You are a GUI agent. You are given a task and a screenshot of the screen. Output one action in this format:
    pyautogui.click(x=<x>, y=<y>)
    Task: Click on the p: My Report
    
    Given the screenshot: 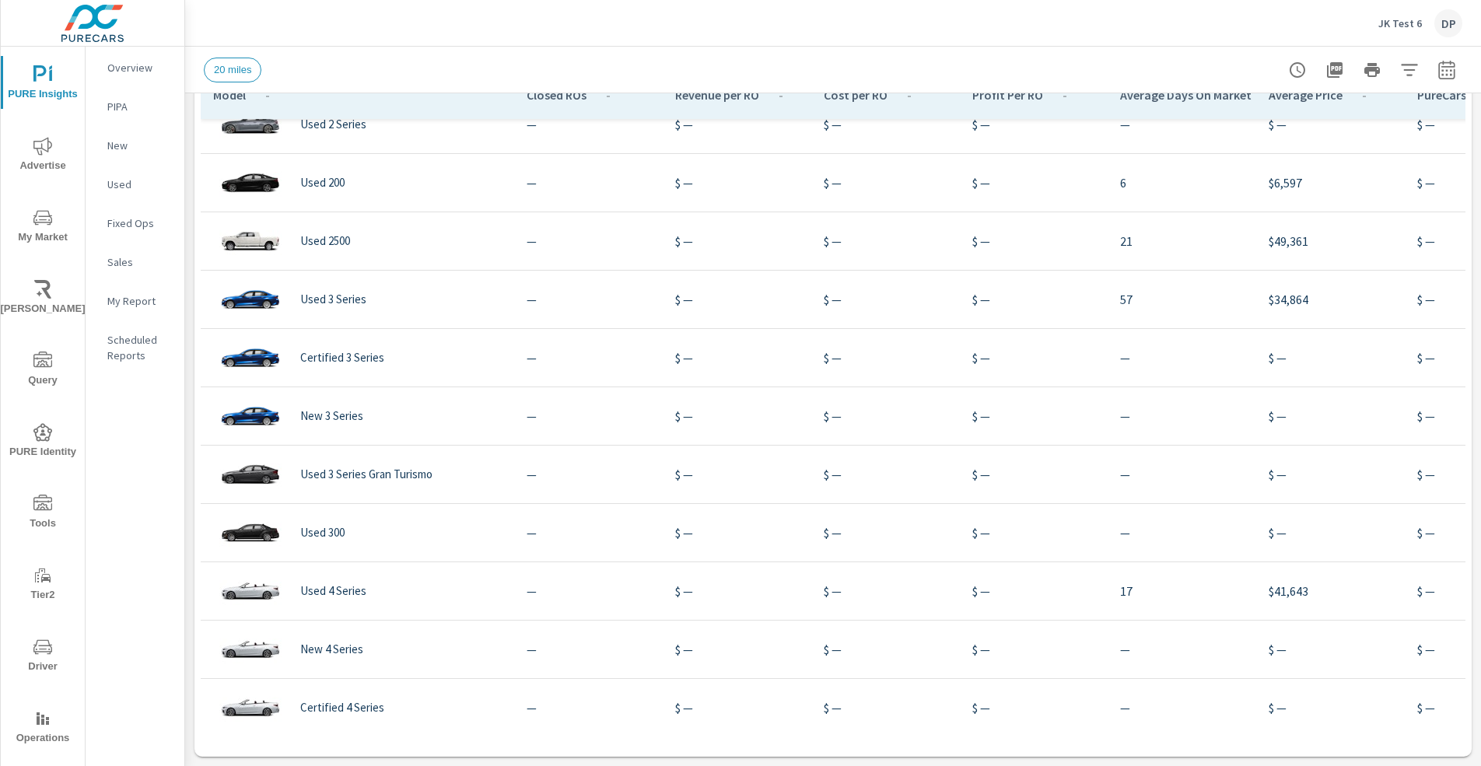 What is the action you would take?
    pyautogui.click(x=139, y=301)
    